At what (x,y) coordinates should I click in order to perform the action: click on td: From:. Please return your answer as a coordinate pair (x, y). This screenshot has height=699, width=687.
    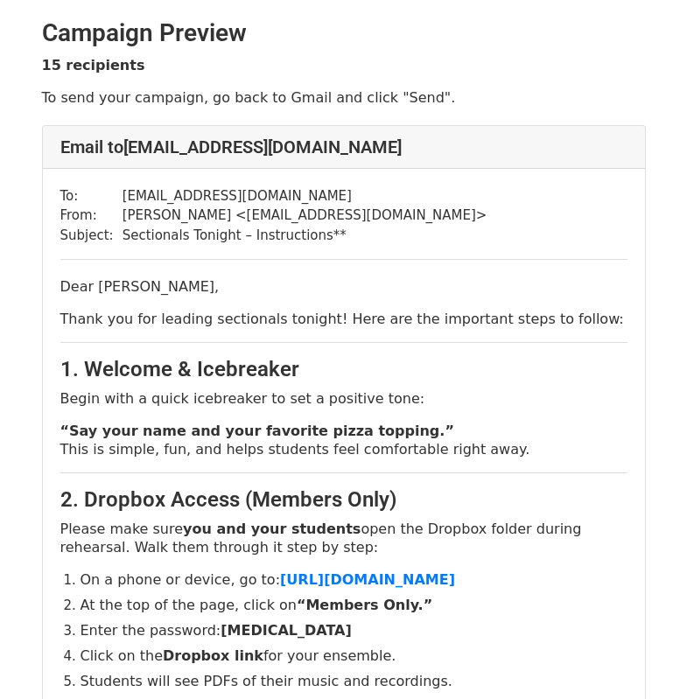
    Looking at the image, I should click on (91, 215).